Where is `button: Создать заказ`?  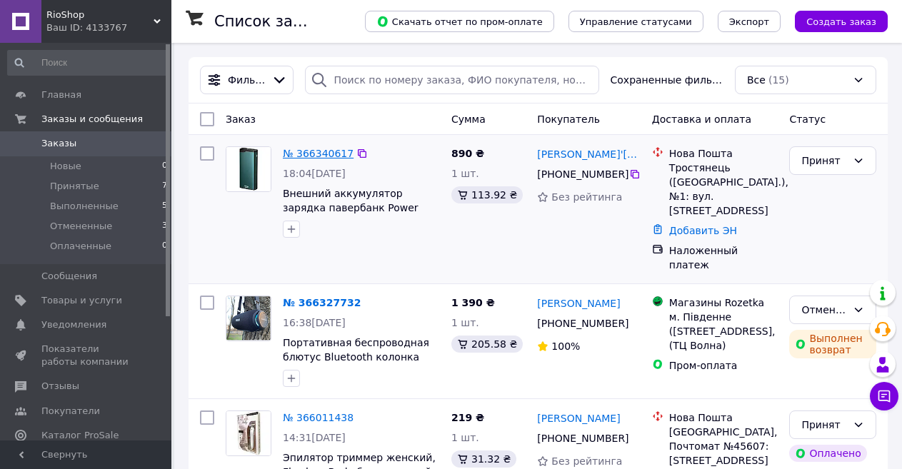 button: Создать заказ is located at coordinates (841, 21).